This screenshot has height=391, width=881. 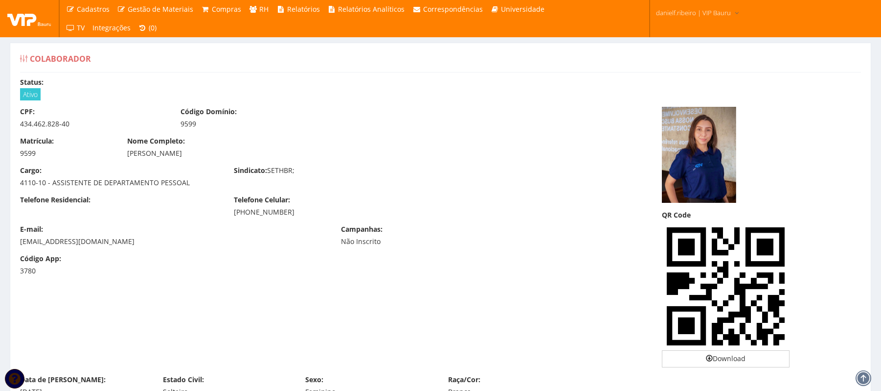 I want to click on span: (0), so click(x=153, y=27).